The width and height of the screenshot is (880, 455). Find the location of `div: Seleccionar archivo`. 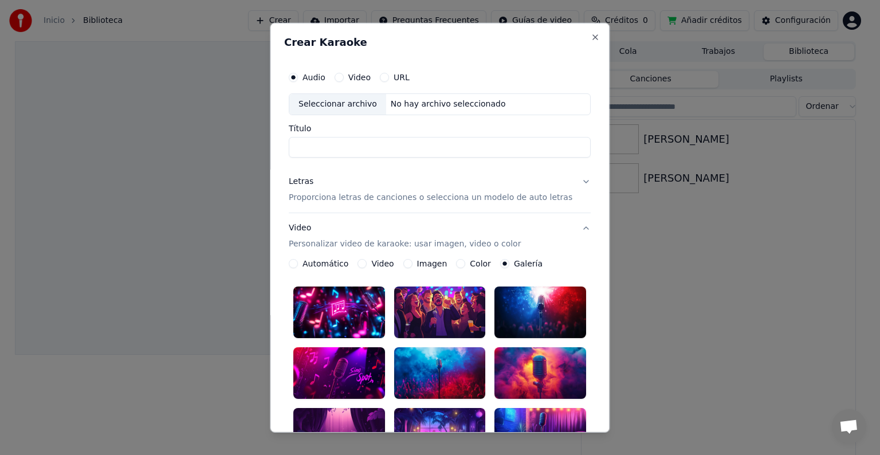

div: Seleccionar archivo is located at coordinates (337, 104).